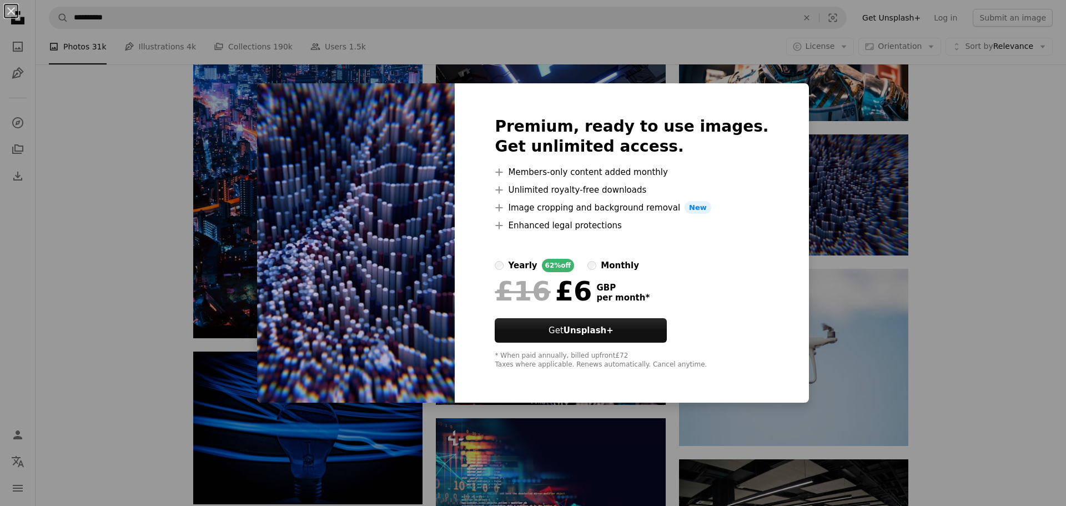 The image size is (1066, 506). What do you see at coordinates (698, 208) in the screenshot?
I see `span: New` at bounding box center [698, 208].